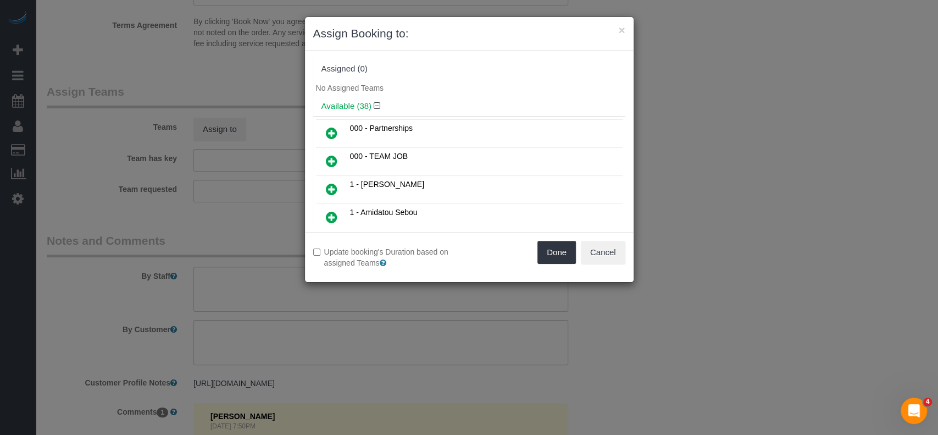 Image resolution: width=938 pixels, height=435 pixels. Describe the element at coordinates (350, 88) in the screenshot. I see `span: No Assigned Teams` at that location.